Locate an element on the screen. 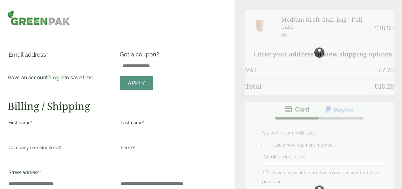 The height and width of the screenshot is (189, 402). label: Phone is located at coordinates (172, 148).